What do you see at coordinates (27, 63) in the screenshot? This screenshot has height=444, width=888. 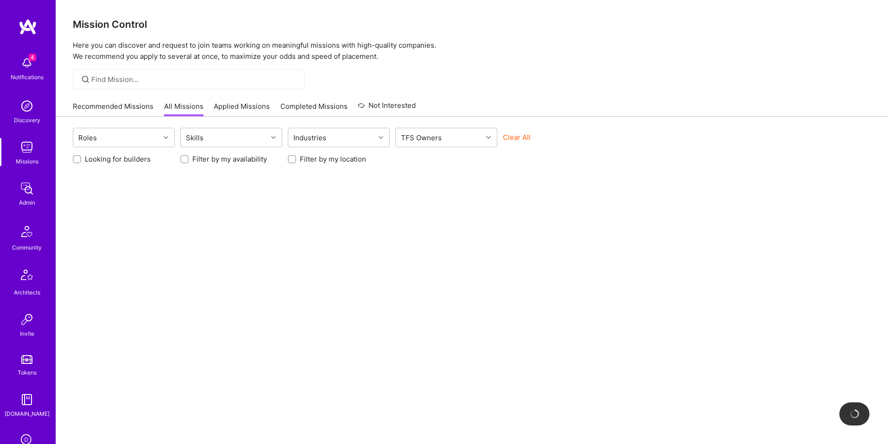 I see `img: bell` at bounding box center [27, 63].